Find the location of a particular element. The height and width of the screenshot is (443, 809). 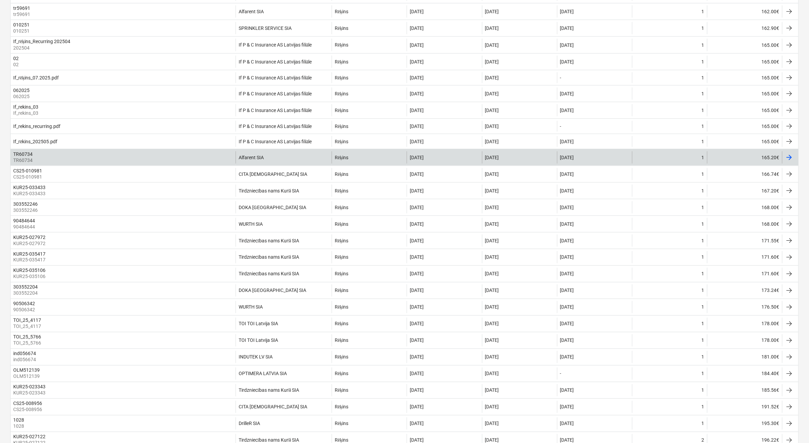

div: 195.30€ is located at coordinates (744, 424).